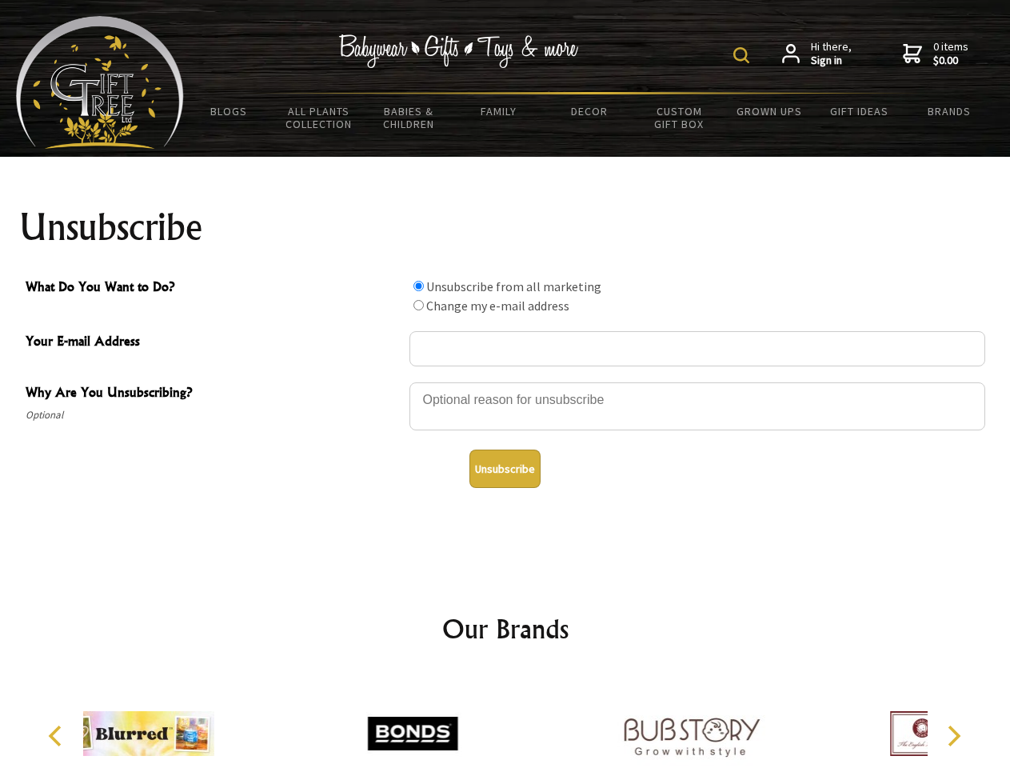  Describe the element at coordinates (859, 111) in the screenshot. I see `a: Gift Ideas` at that location.